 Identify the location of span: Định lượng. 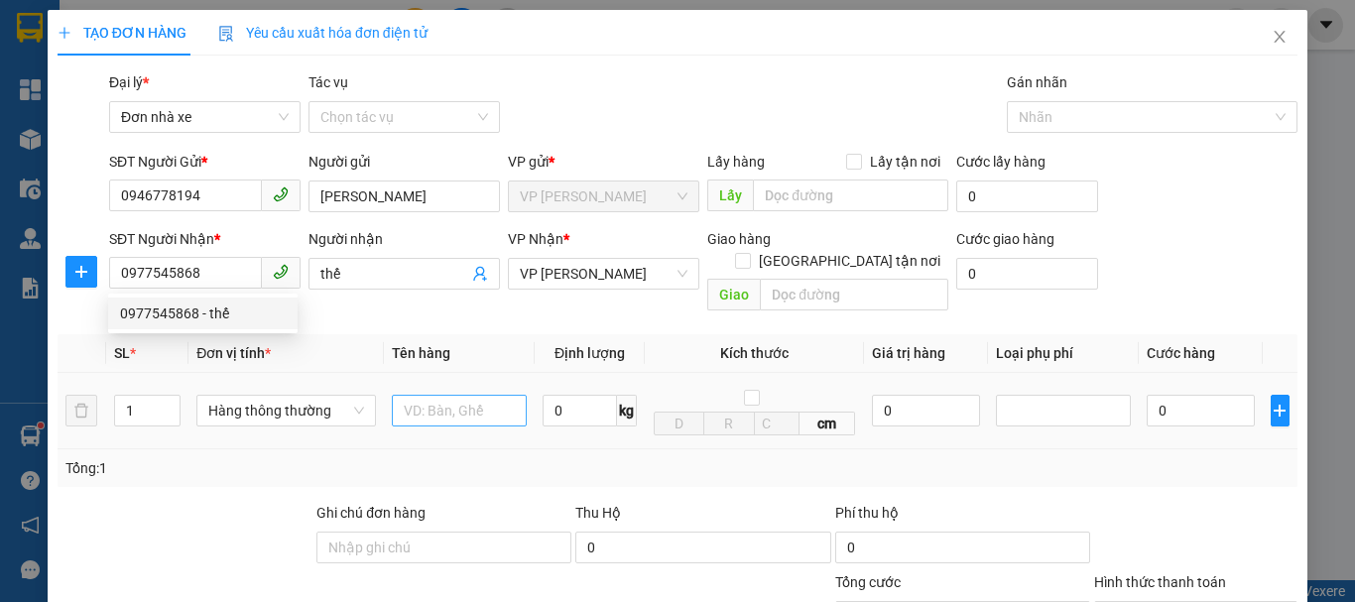
(589, 353).